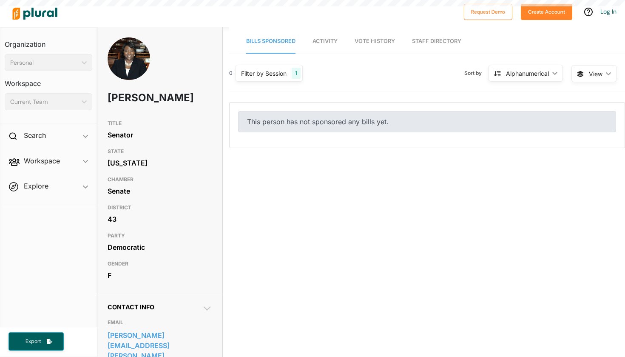 The height and width of the screenshot is (357, 625). Describe the element at coordinates (159, 191) in the screenshot. I see `div: Senate` at that location.